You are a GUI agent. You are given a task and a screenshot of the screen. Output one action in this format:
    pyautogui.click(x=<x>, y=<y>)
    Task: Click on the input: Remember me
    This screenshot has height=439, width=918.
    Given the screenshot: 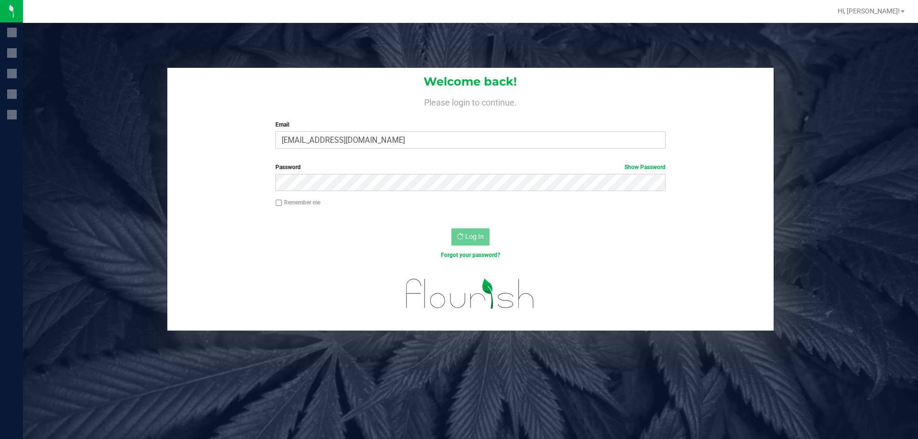 What is the action you would take?
    pyautogui.click(x=279, y=203)
    